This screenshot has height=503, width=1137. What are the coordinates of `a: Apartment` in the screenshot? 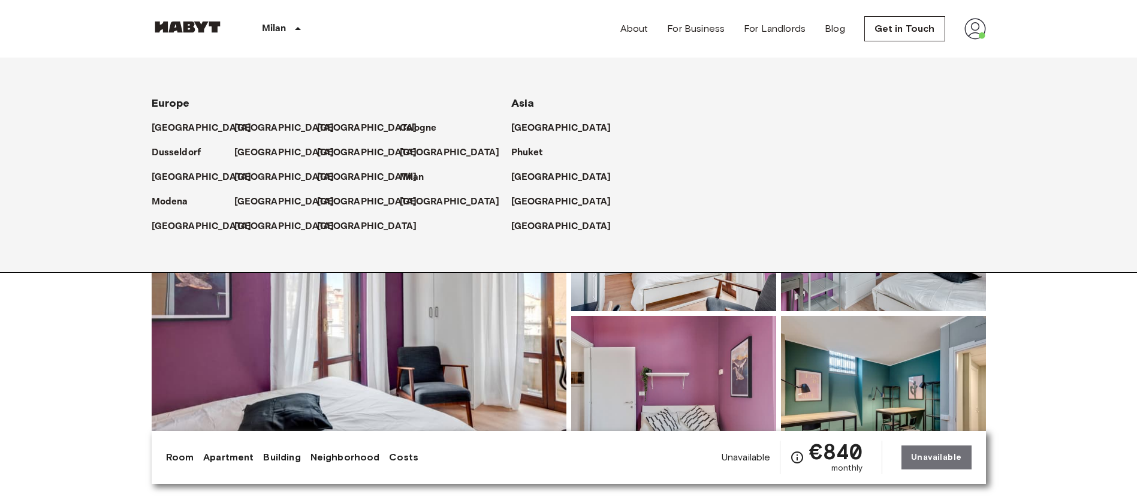 It's located at (228, 457).